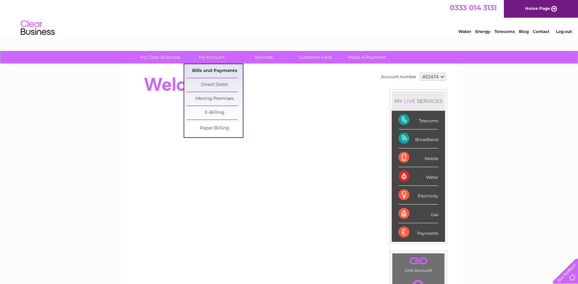 The height and width of the screenshot is (284, 578). What do you see at coordinates (315, 57) in the screenshot?
I see `a: Customer Help` at bounding box center [315, 57].